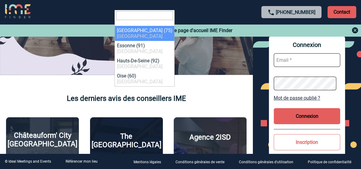  What do you see at coordinates (307, 142) in the screenshot?
I see `button: Inscription` at bounding box center [307, 142].